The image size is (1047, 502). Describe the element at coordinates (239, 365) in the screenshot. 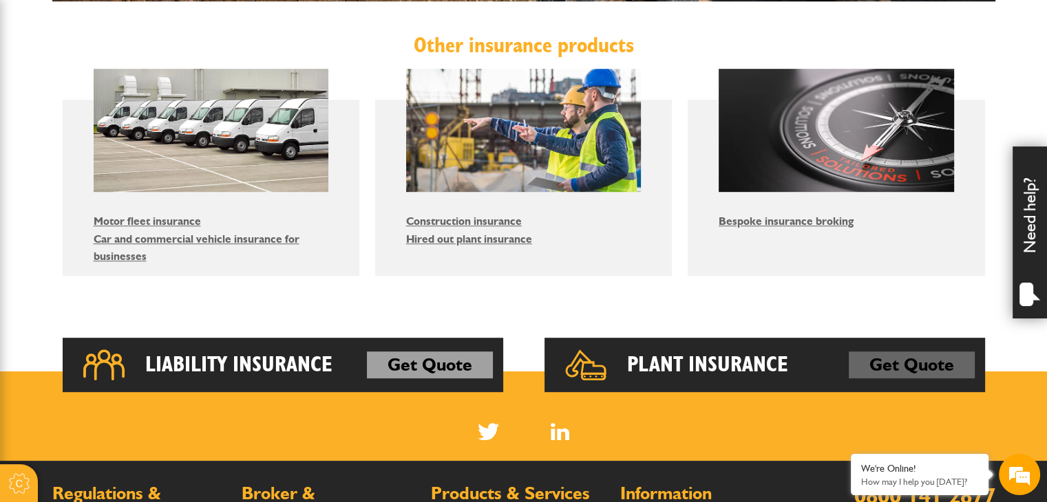

I see `h2: Liability Insurance` at that location.